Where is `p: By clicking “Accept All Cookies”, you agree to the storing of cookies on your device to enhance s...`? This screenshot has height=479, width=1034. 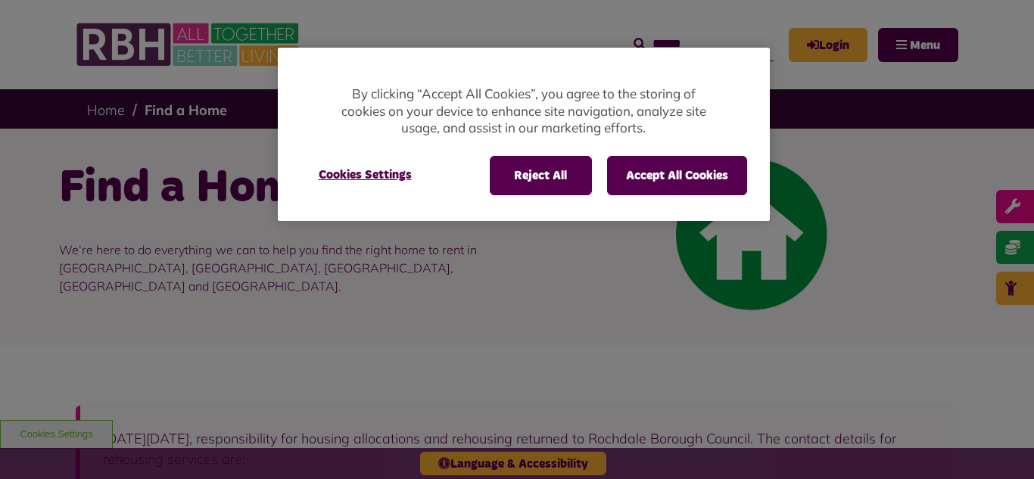
p: By clicking “Accept All Cookies”, you agree to the storing of cookies on your device to enhance s... is located at coordinates (524, 111).